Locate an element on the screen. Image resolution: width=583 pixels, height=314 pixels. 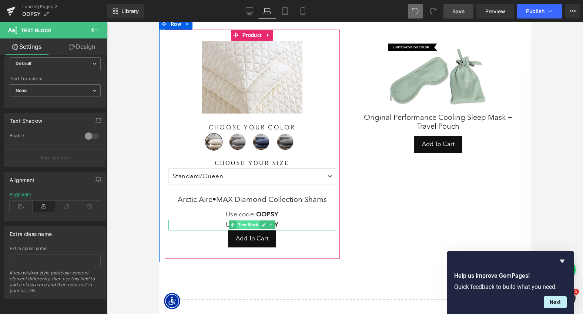
div: Enable is located at coordinates (43, 137).